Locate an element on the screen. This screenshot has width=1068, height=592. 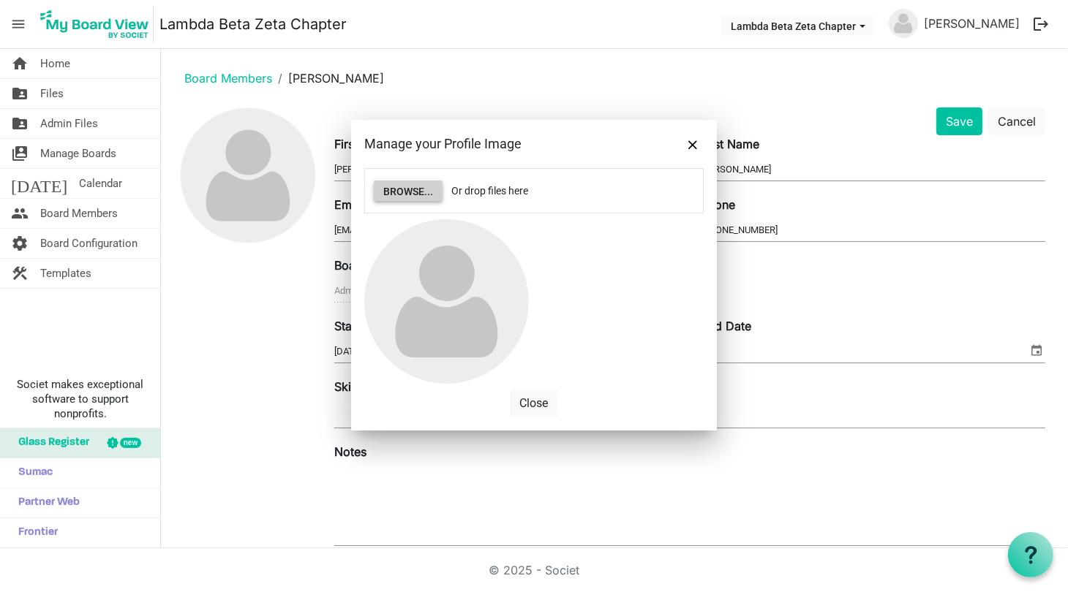
span: settings is located at coordinates (20, 244).